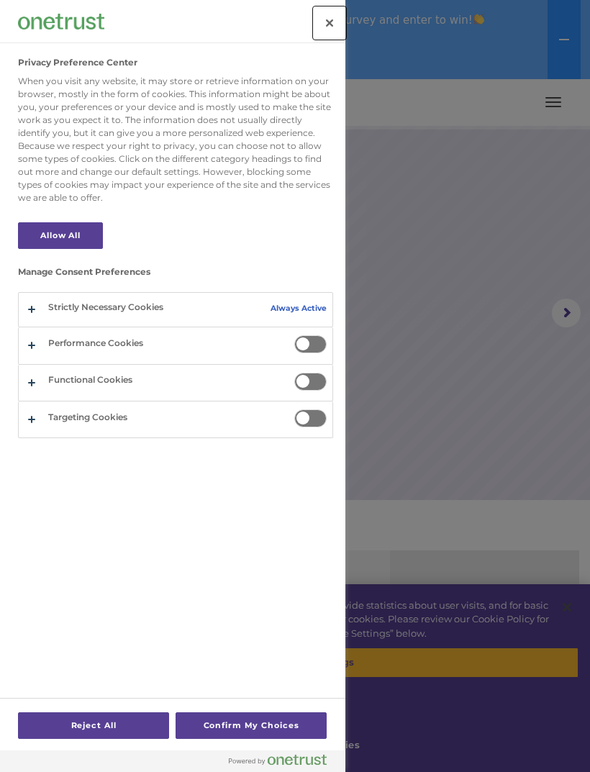 This screenshot has height=772, width=590. I want to click on img: Company Logo, so click(61, 21).